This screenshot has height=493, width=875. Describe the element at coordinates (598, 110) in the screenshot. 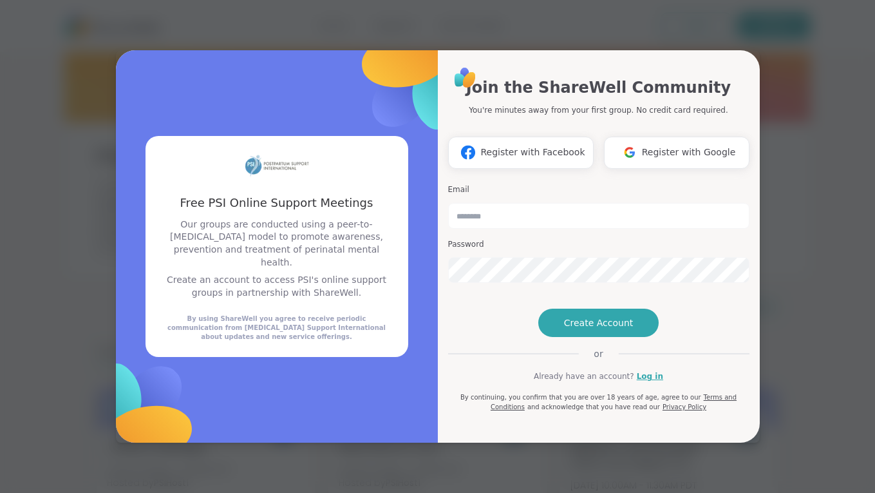

I see `p: You're minutes away from your first group. No credit card required.` at that location.